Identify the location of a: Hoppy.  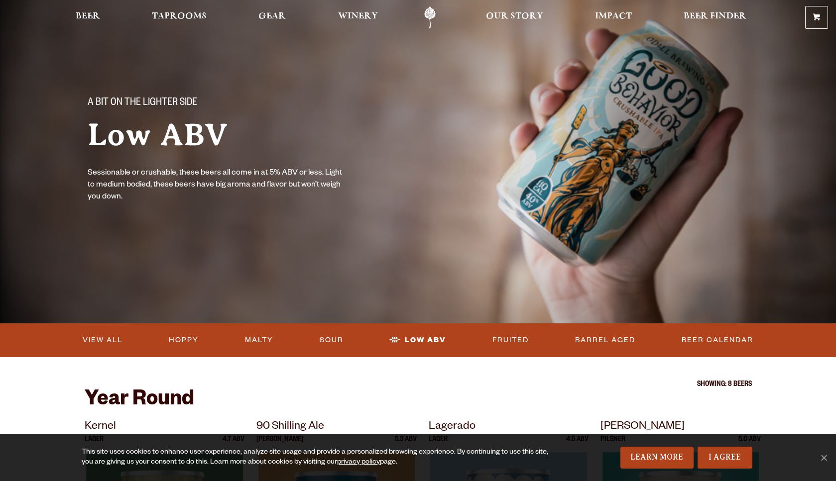
(184, 341).